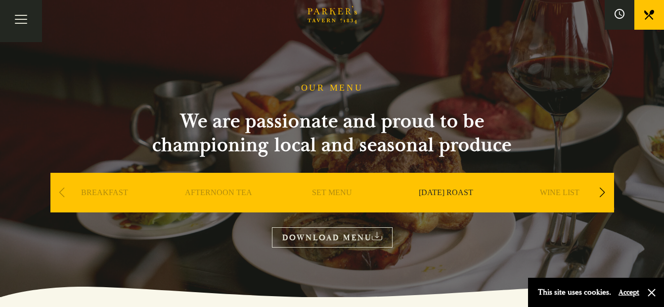  I want to click on a: WINE LIST, so click(560, 207).